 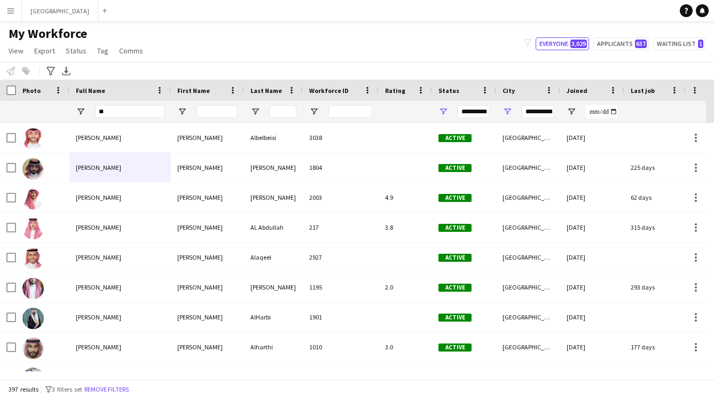 What do you see at coordinates (90, 90) in the screenshot?
I see `span: Full Name` at bounding box center [90, 90].